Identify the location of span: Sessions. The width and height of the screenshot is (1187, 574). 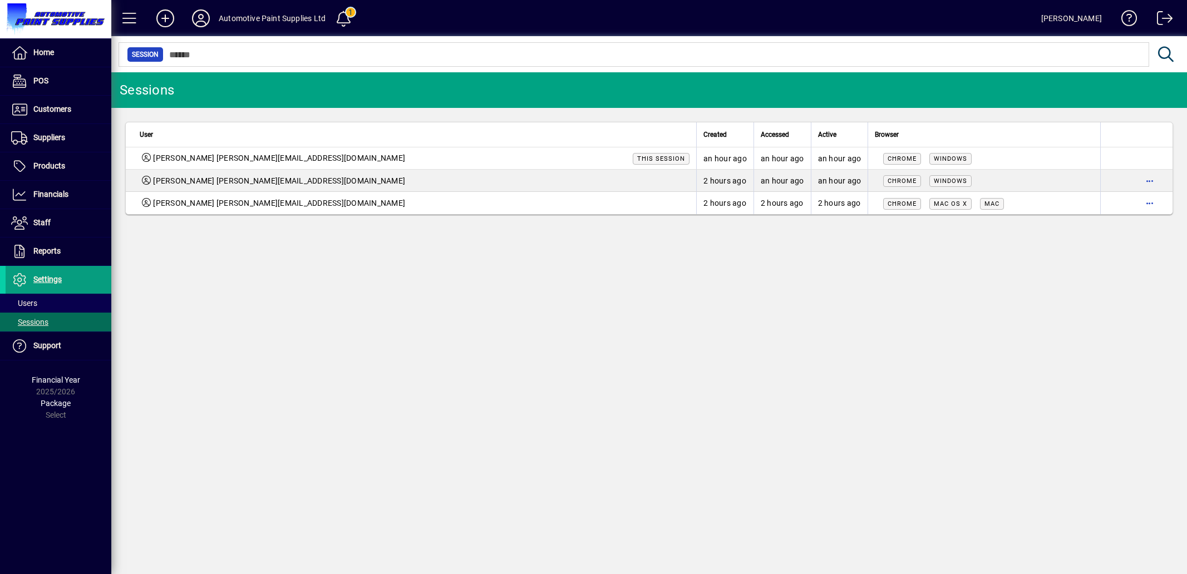
(30, 322).